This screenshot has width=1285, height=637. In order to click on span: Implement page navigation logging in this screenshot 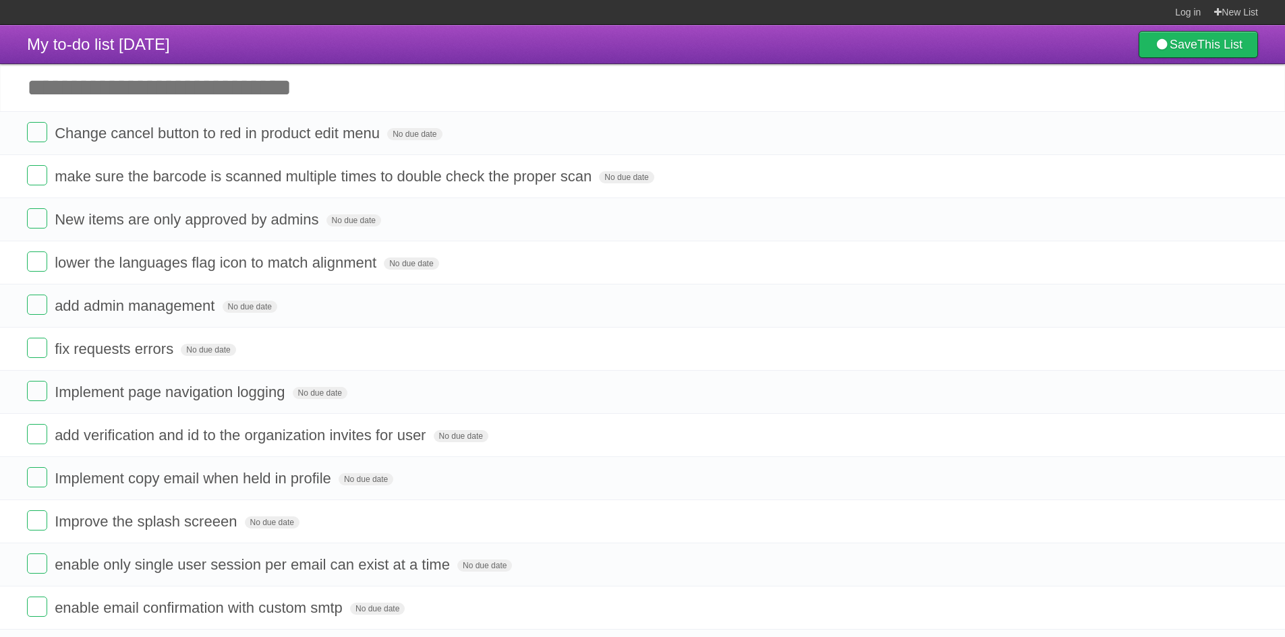, I will do `click(171, 392)`.